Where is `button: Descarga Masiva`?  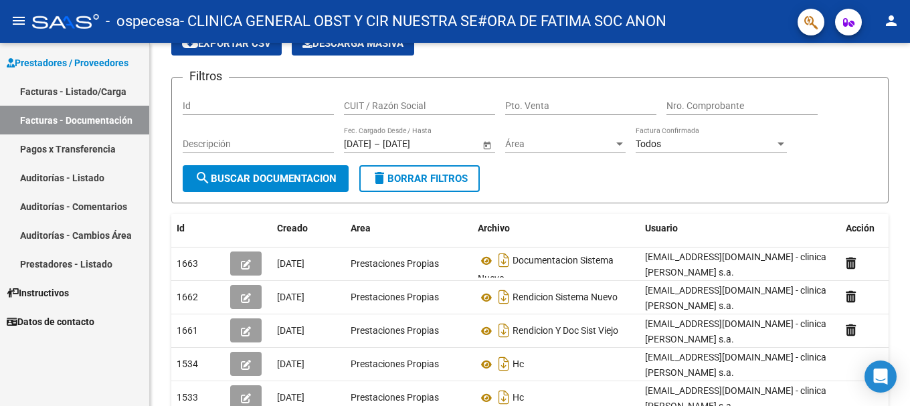 button: Descarga Masiva is located at coordinates (353, 44).